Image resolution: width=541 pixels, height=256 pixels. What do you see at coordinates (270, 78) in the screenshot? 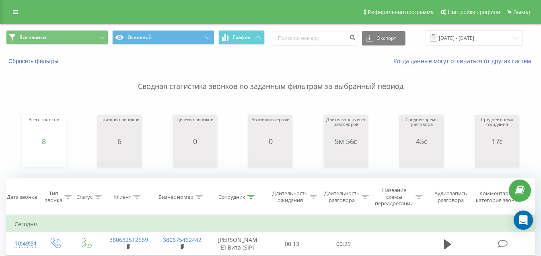
I see `p: Сводная статистика звонков по заданным фильтрам за выбранный период` at bounding box center [270, 78].